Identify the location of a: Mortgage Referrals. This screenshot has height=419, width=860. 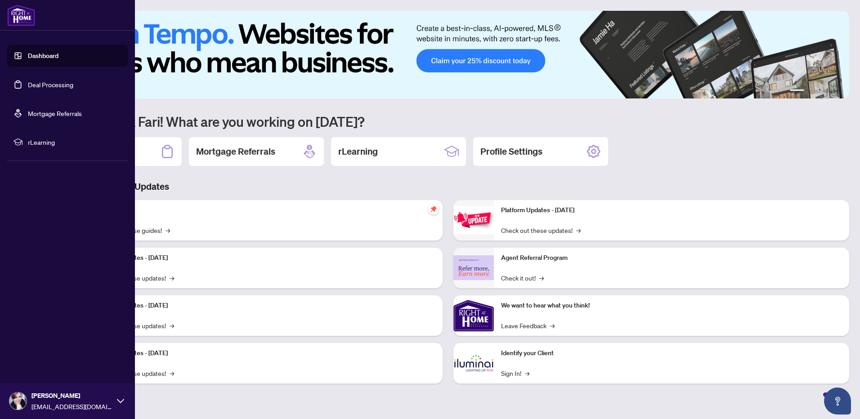
(55, 113).